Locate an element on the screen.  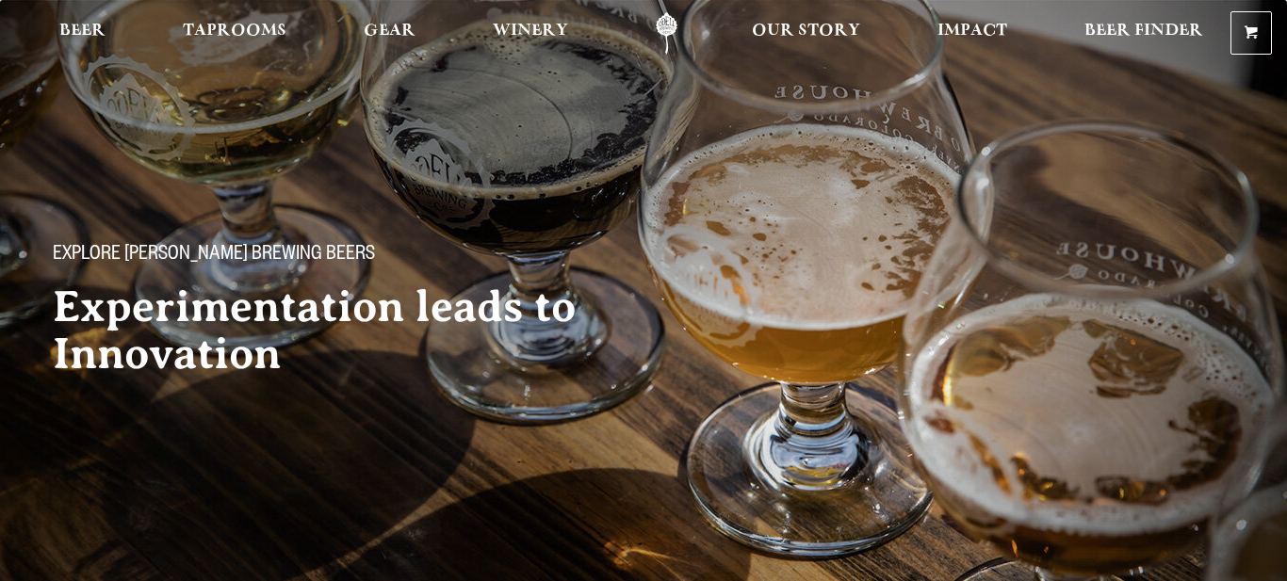
a: Gear is located at coordinates (389, 33).